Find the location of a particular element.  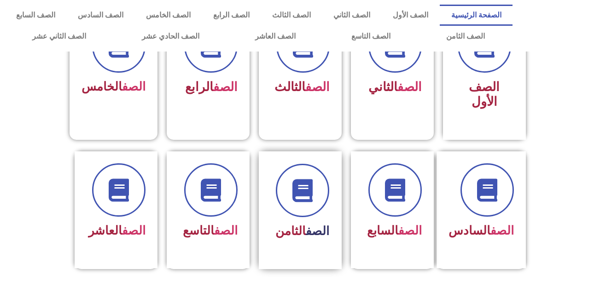

a: الصف الأول is located at coordinates (411, 15).